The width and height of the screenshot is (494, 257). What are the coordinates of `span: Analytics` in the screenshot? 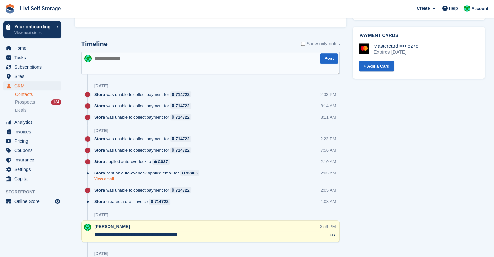 It's located at (34, 122).